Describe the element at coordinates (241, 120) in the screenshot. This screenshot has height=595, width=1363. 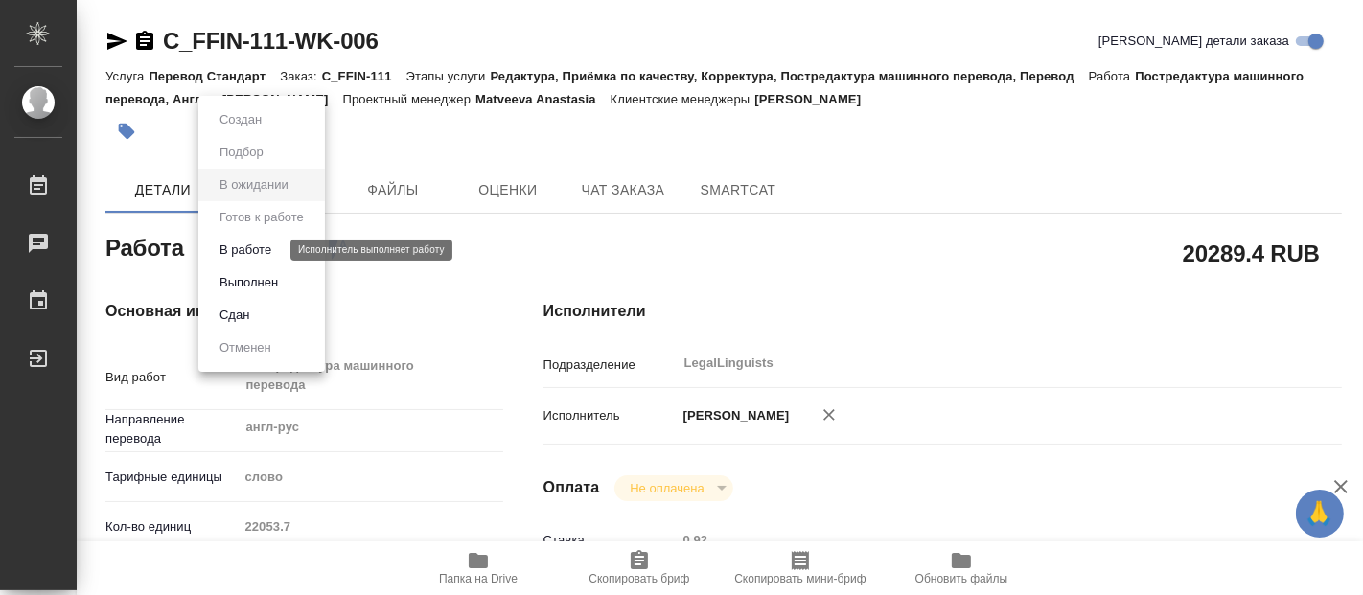
I see `button: Создан` at that location.